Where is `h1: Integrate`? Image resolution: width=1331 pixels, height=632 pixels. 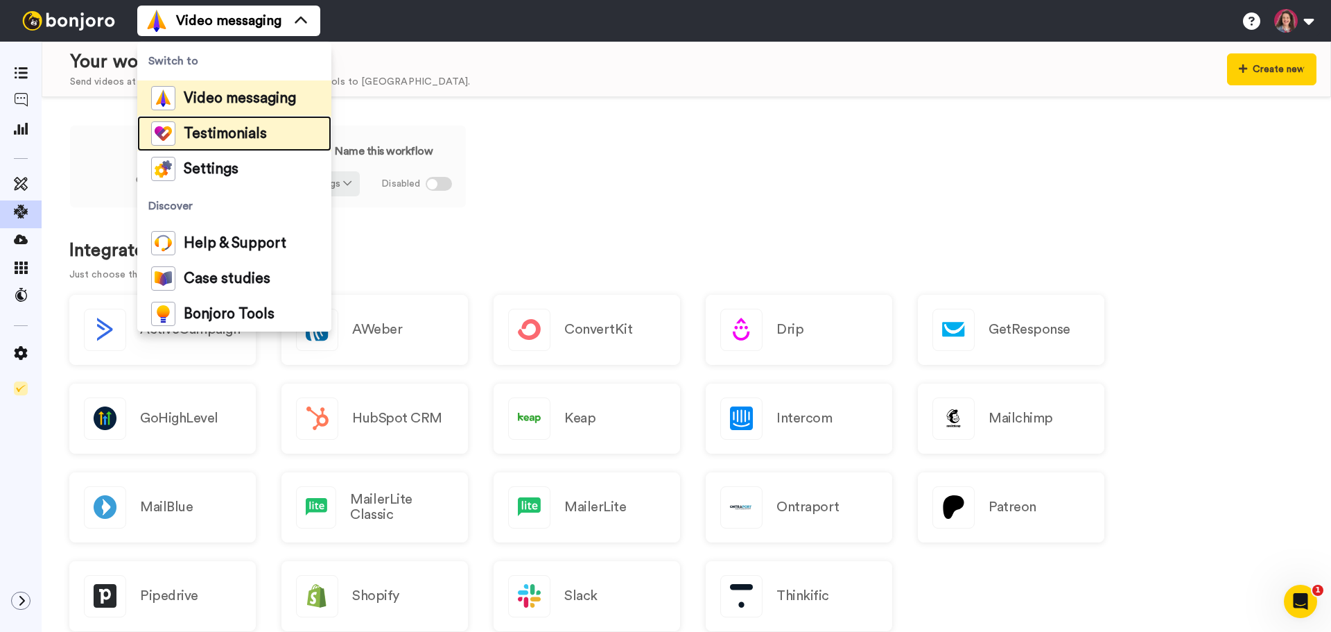
h1: Integrate is located at coordinates (686, 250).